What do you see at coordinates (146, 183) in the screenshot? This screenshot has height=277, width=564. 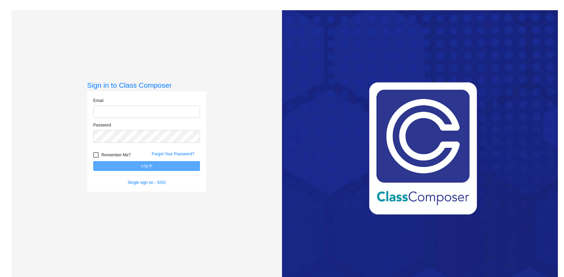 I see `a: Single sign on - SSO` at bounding box center [146, 183].